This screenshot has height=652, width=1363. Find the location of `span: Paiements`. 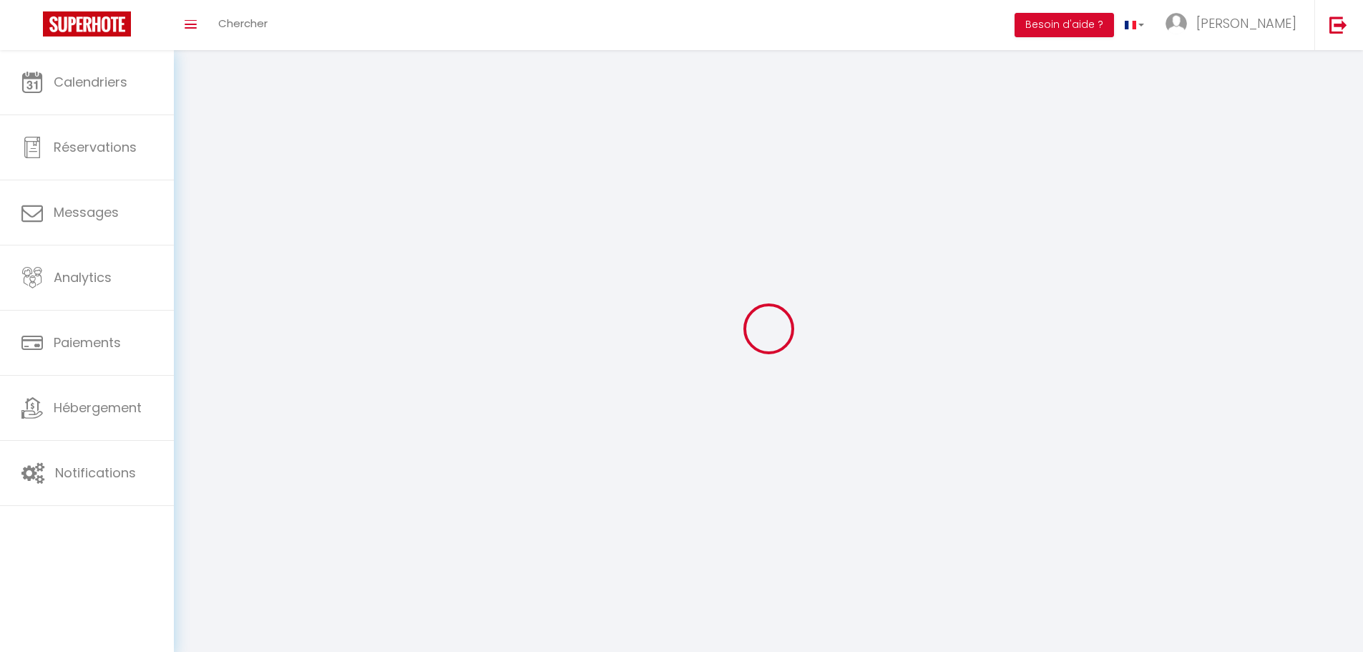

span: Paiements is located at coordinates (87, 342).